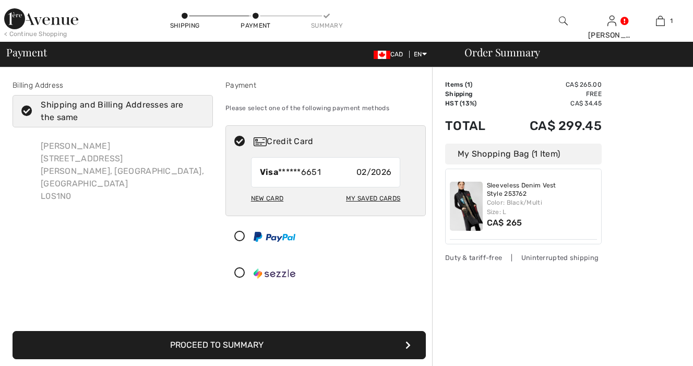  Describe the element at coordinates (336, 141) in the screenshot. I see `div: Credit Card` at that location.